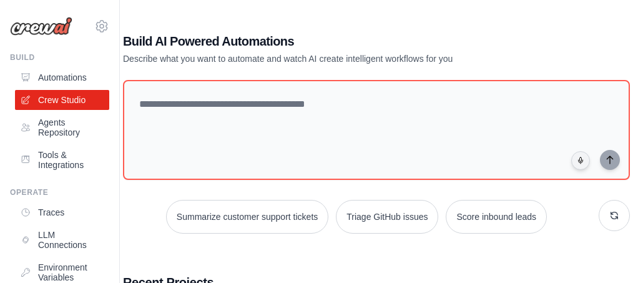  Describe the element at coordinates (387, 217) in the screenshot. I see `button: Triage GitHub issues` at that location.